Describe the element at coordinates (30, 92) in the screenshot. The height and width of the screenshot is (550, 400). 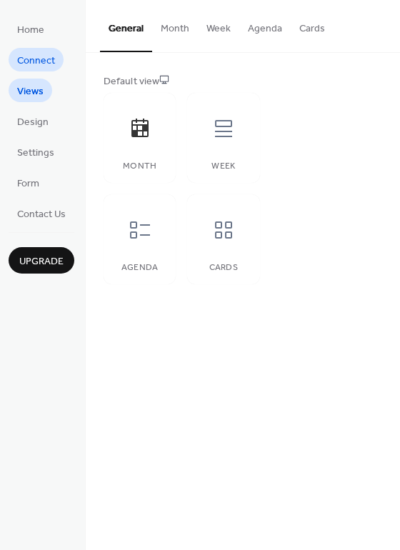
I see `span: Views` at that location.